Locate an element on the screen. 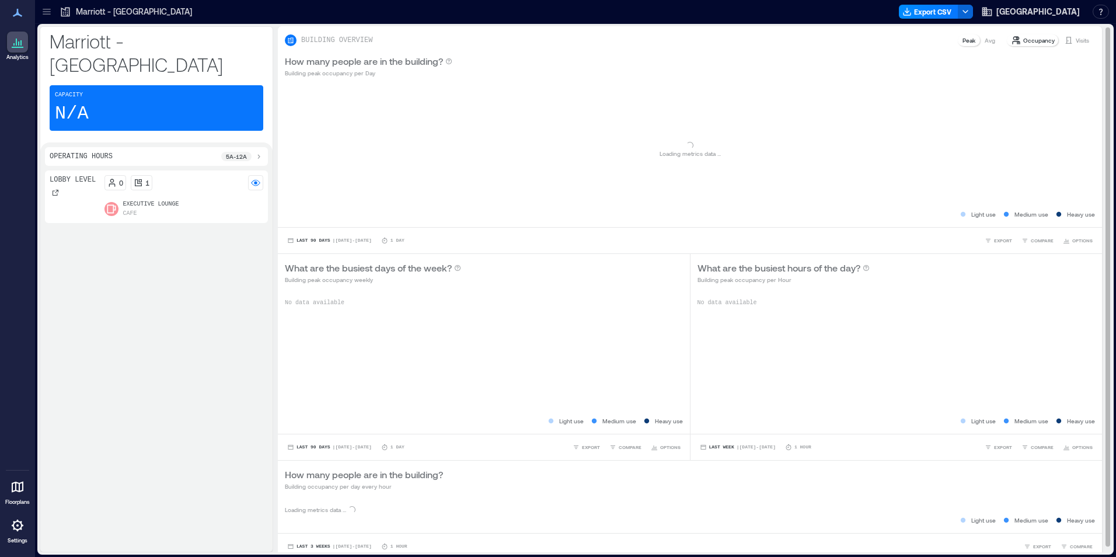 Image resolution: width=1116 pixels, height=557 pixels. p: Lobby Level is located at coordinates (72, 180).